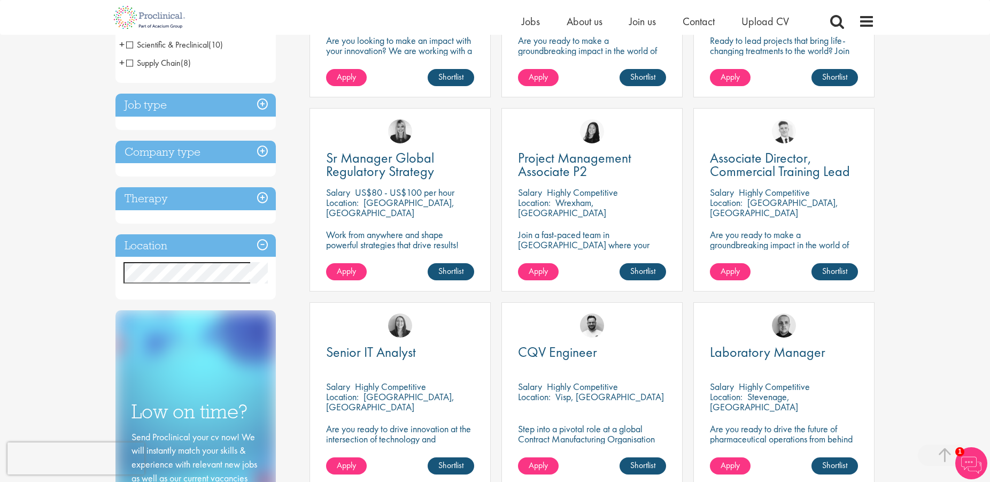 The height and width of the screenshot is (482, 990). I want to click on span: Jobs, so click(531, 21).